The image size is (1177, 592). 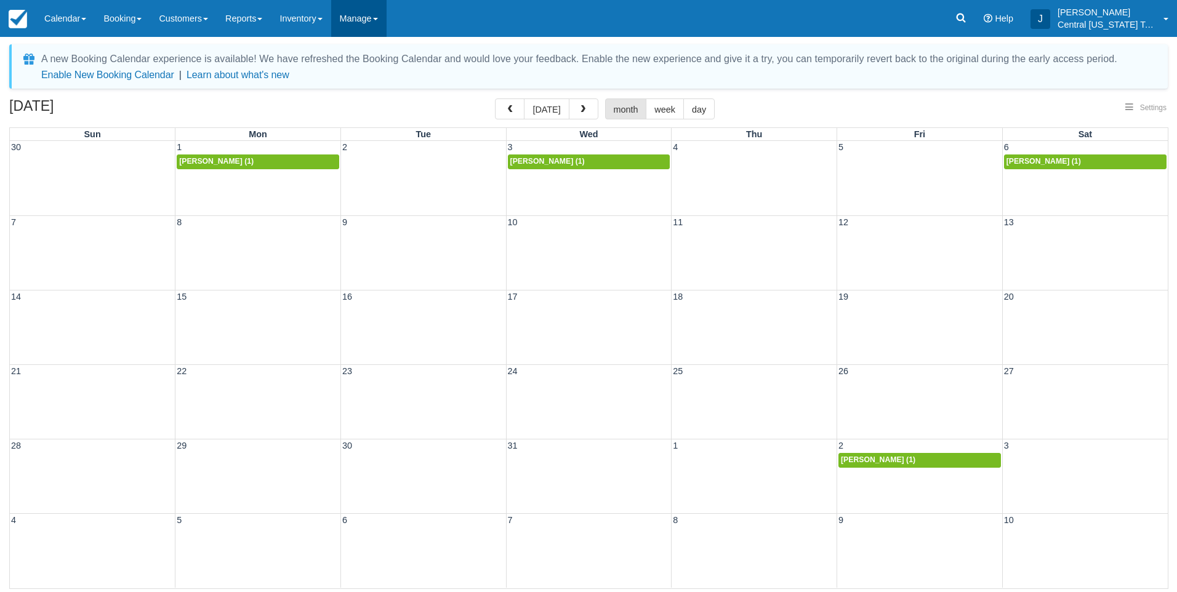 What do you see at coordinates (1085, 134) in the screenshot?
I see `span: Sat` at bounding box center [1085, 134].